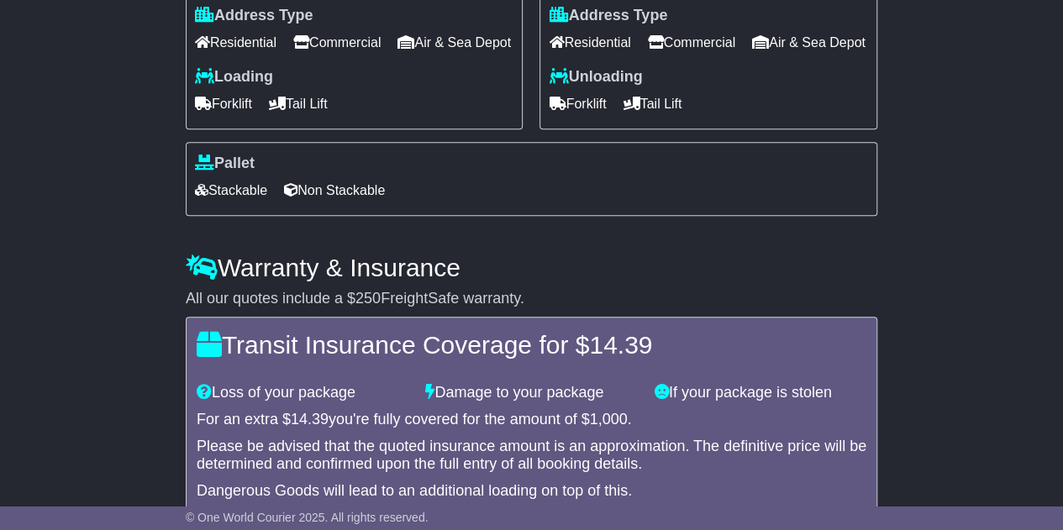  Describe the element at coordinates (224, 164) in the screenshot. I see `label: Pallet` at that location.